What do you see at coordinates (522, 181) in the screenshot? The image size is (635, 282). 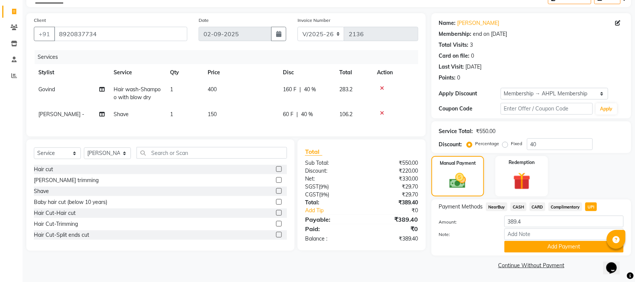 I see `img: _gift.svg` at bounding box center [522, 181].